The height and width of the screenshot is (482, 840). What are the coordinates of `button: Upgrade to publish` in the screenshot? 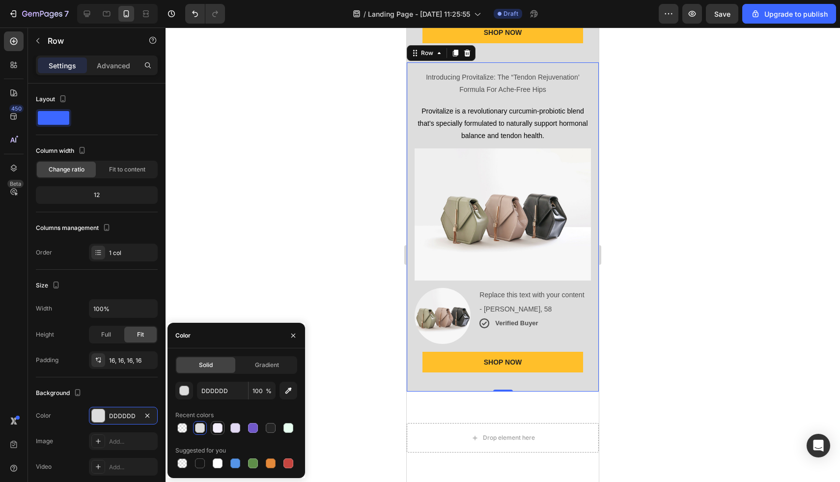 It's located at (789, 14).